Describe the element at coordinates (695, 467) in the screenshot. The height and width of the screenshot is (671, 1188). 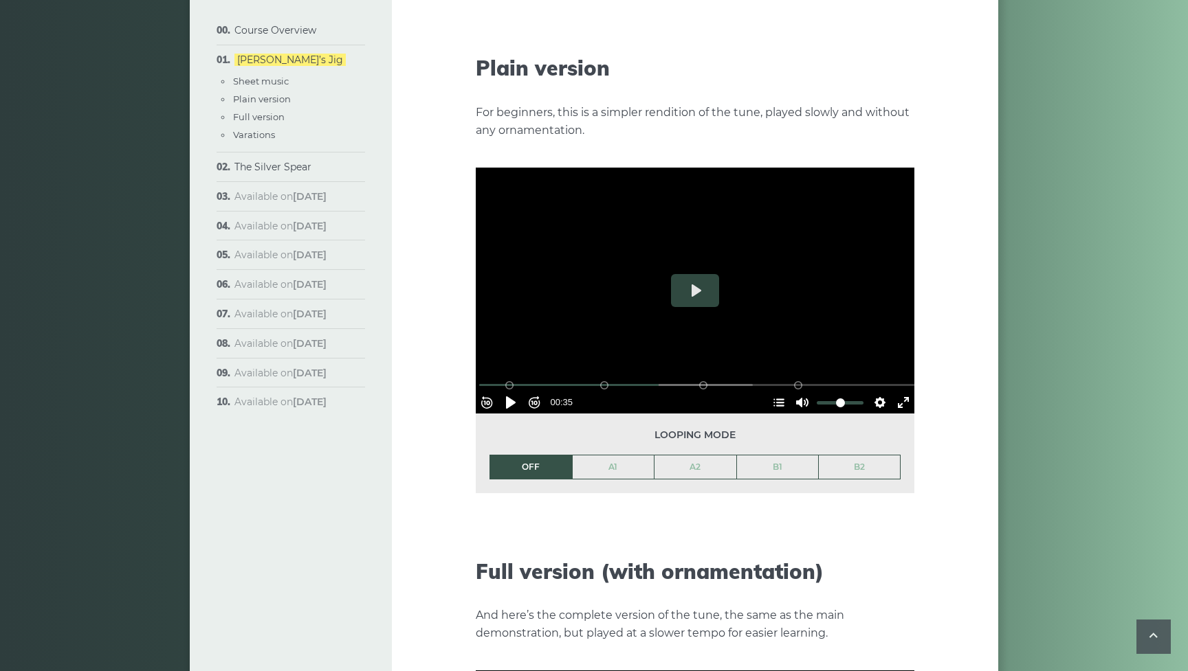
I see `a: A2` at that location.